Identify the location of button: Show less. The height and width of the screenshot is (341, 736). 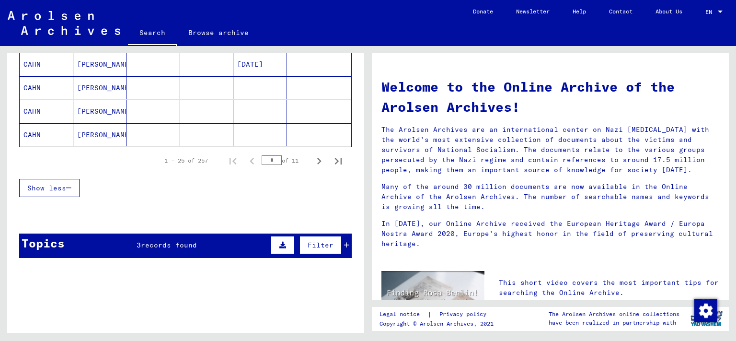
(49, 188).